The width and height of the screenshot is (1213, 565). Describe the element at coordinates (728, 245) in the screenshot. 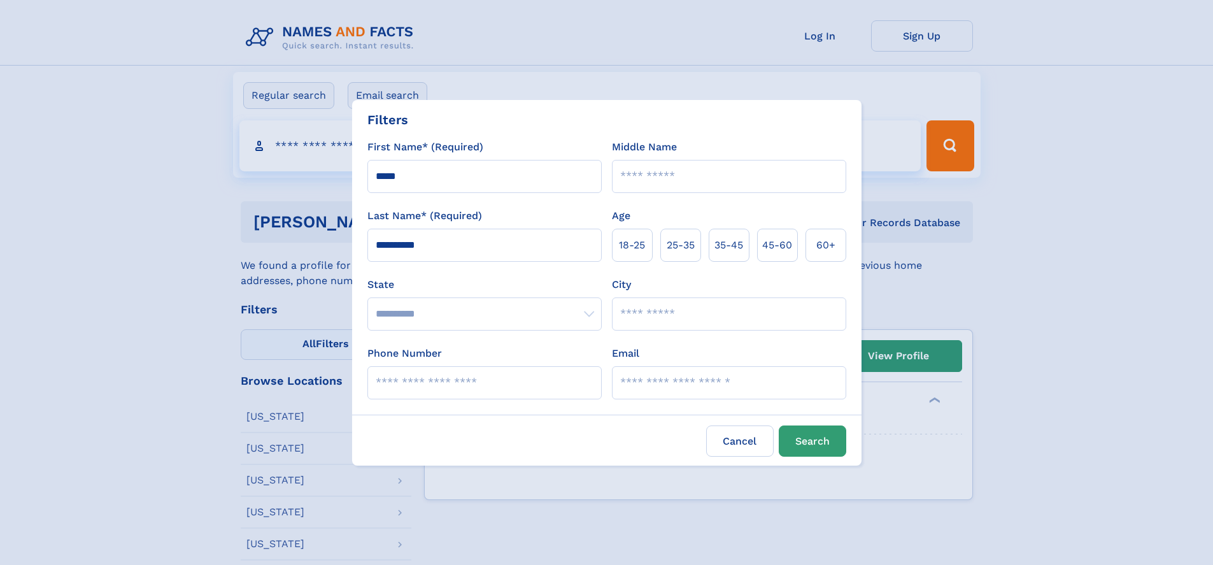

I see `span: 35‑45` at that location.